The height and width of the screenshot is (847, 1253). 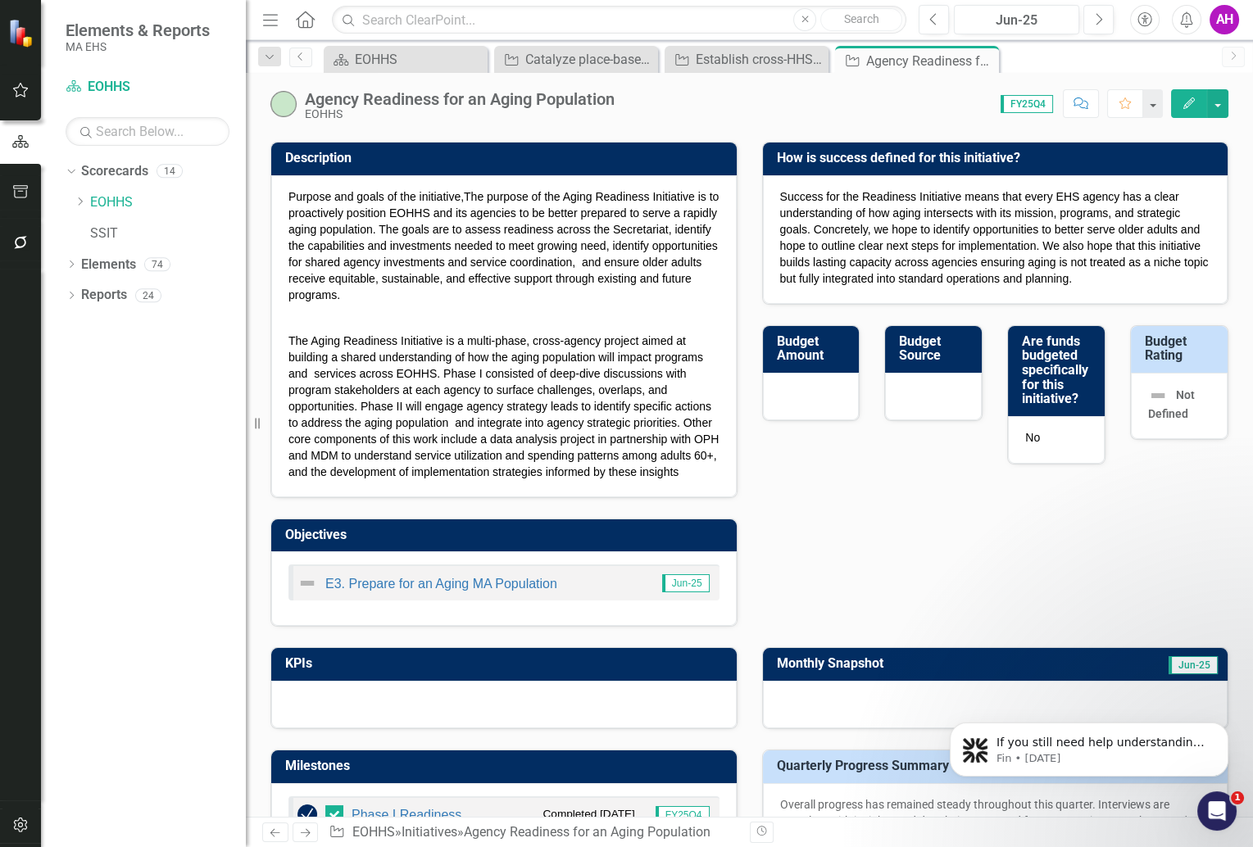 What do you see at coordinates (104, 295) in the screenshot?
I see `a: Reports` at bounding box center [104, 295].